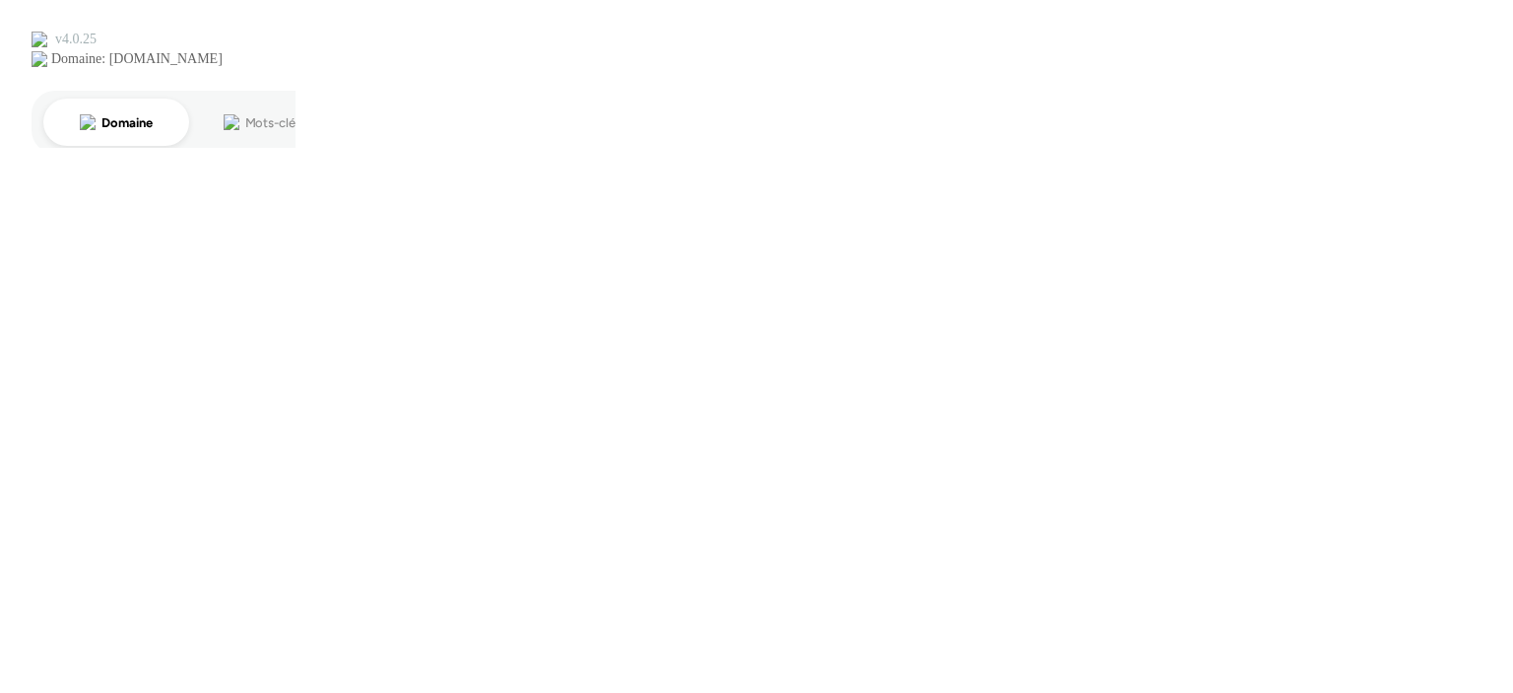  Describe the element at coordinates (76, 39) in the screenshot. I see `div: v 4.0.25` at that location.